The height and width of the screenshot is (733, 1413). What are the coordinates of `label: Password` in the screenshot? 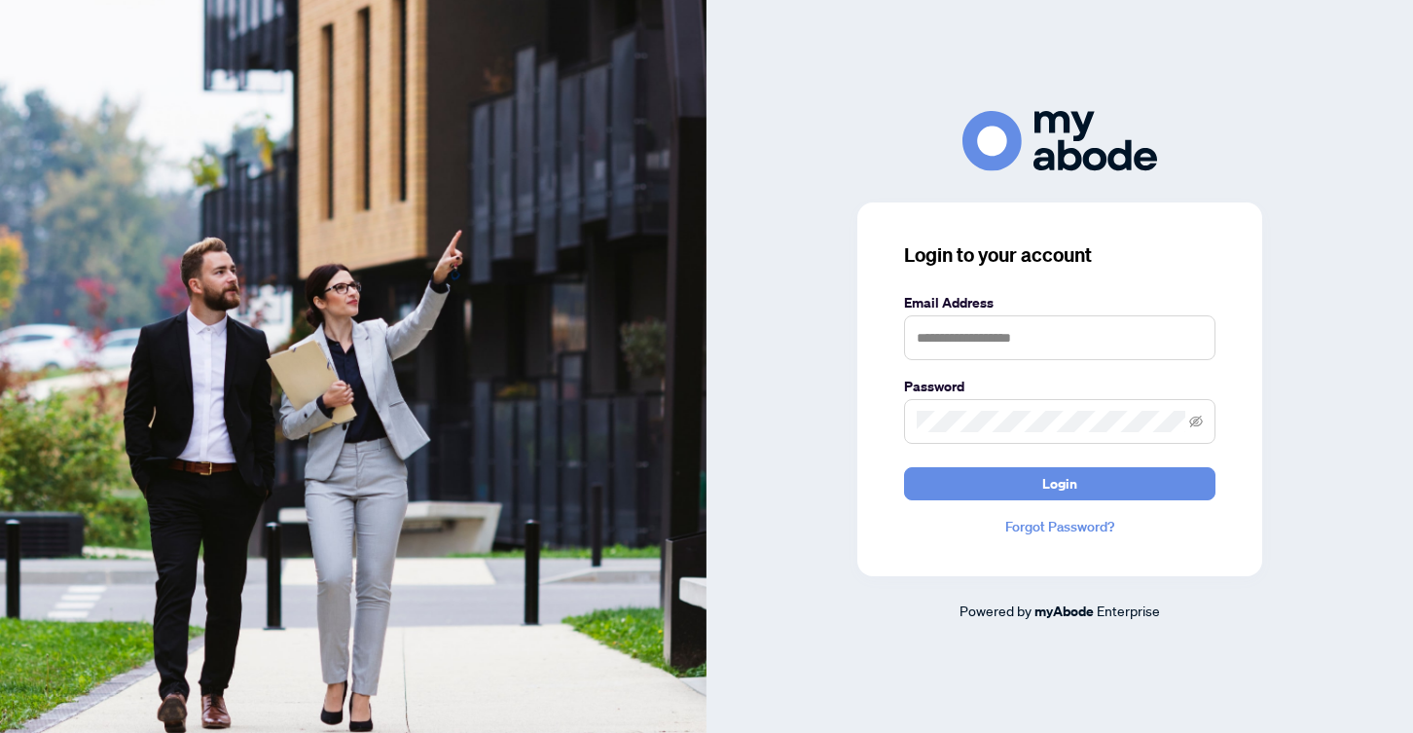 It's located at (1060, 386).